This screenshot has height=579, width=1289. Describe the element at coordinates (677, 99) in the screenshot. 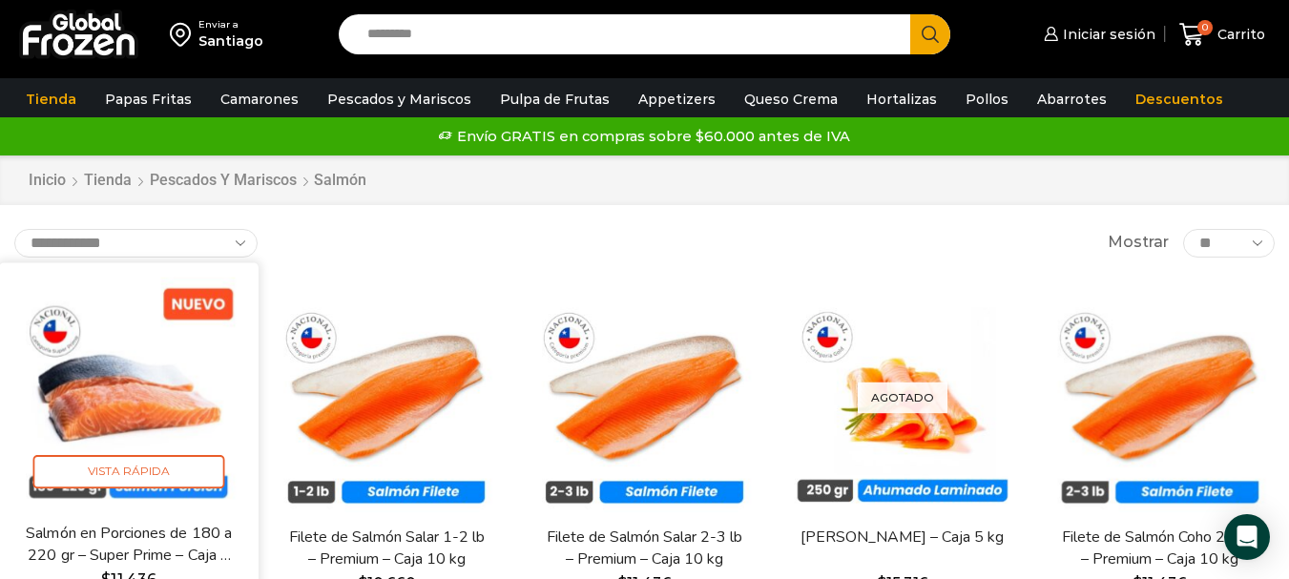

I see `a: Appetizers` at that location.